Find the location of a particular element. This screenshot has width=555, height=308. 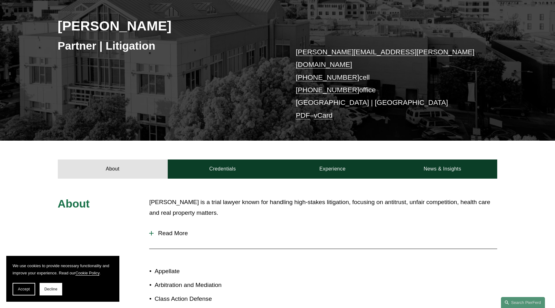

span: Read More is located at coordinates (325, 233).